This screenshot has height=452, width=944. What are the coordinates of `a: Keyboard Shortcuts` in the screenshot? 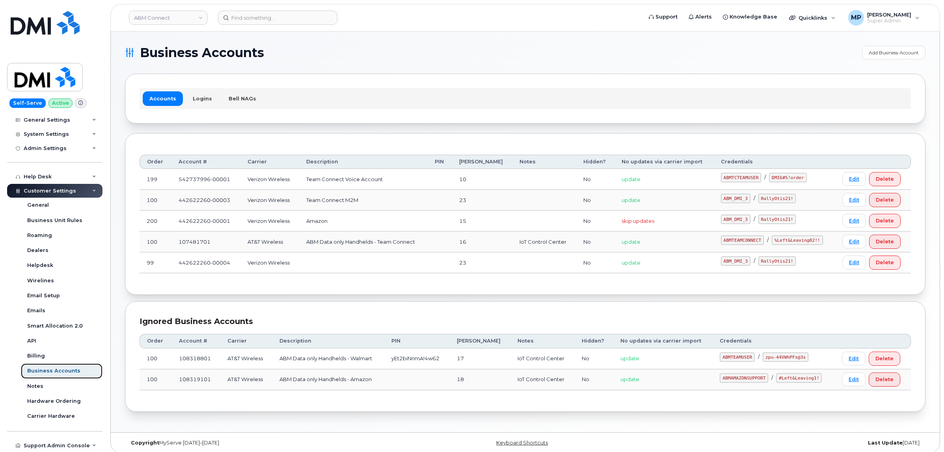 It's located at (522, 443).